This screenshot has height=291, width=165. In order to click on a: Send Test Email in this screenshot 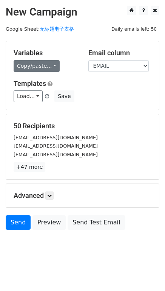, I will do `click(96, 222)`.